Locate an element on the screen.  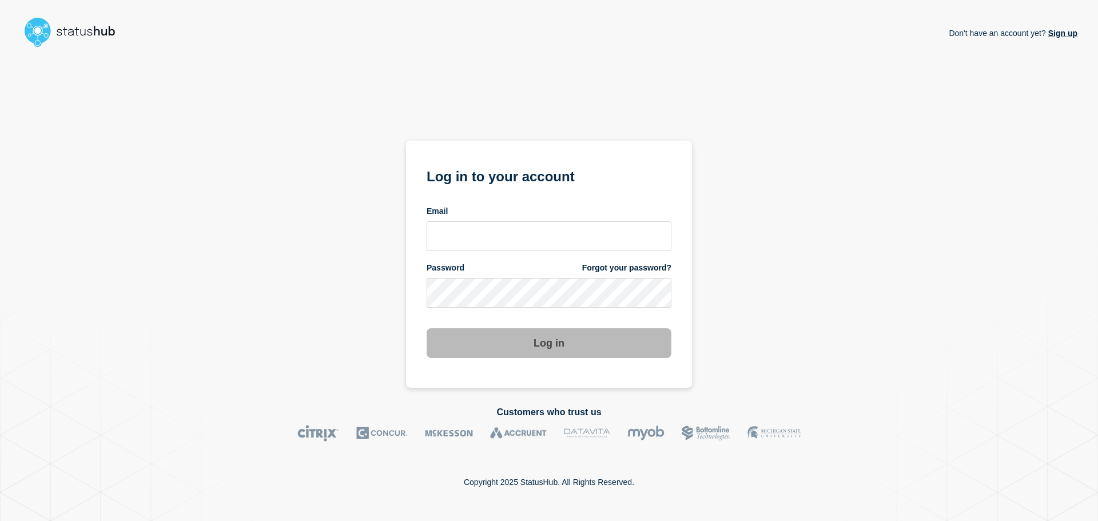
img: Concur logo is located at coordinates (382, 433).